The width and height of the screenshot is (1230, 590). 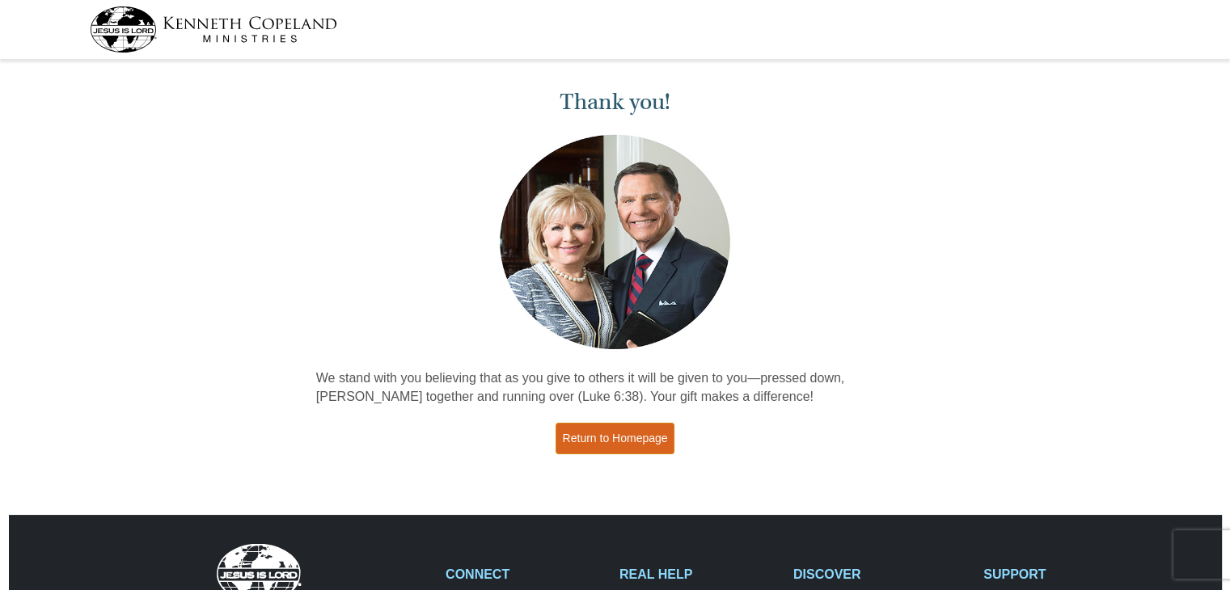 I want to click on h2: DISCOVER, so click(x=880, y=574).